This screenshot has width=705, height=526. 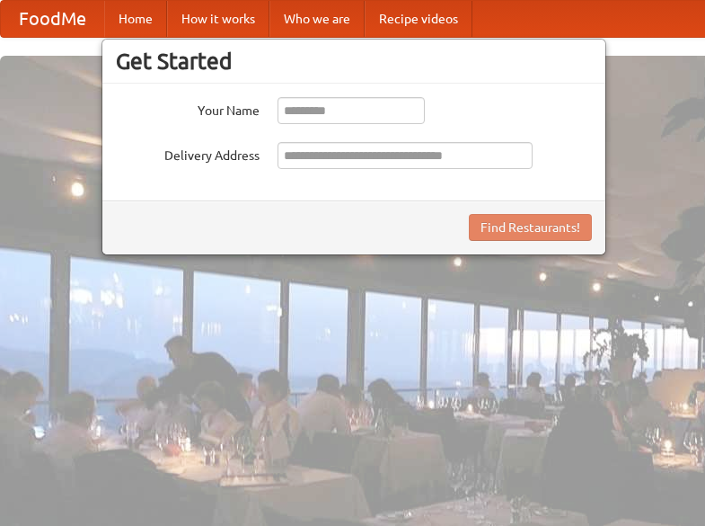 What do you see at coordinates (136, 19) in the screenshot?
I see `a: Home` at bounding box center [136, 19].